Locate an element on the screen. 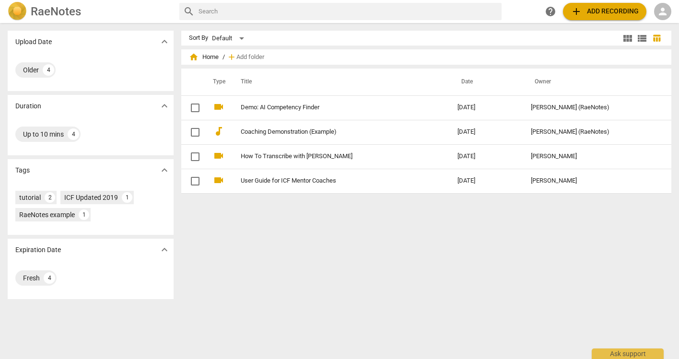 The width and height of the screenshot is (679, 359). div: Sort By is located at coordinates (198, 38).